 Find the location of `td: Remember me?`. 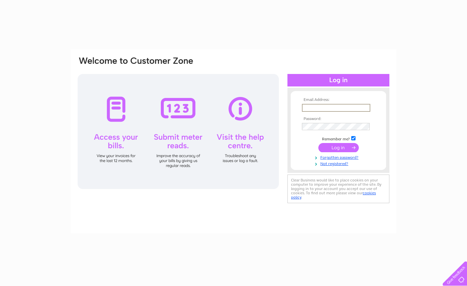

td: Remember me? is located at coordinates (338, 138).